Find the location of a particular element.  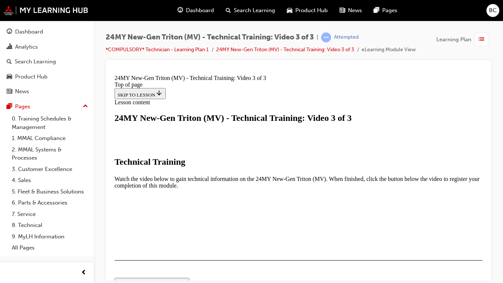

a: 5. Fleet & Business Solutions is located at coordinates (50, 192).